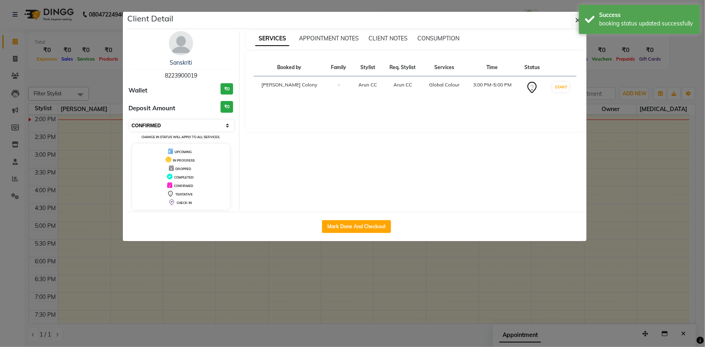 The width and height of the screenshot is (705, 347). Describe the element at coordinates (181, 43) in the screenshot. I see `img: avatar` at that location.